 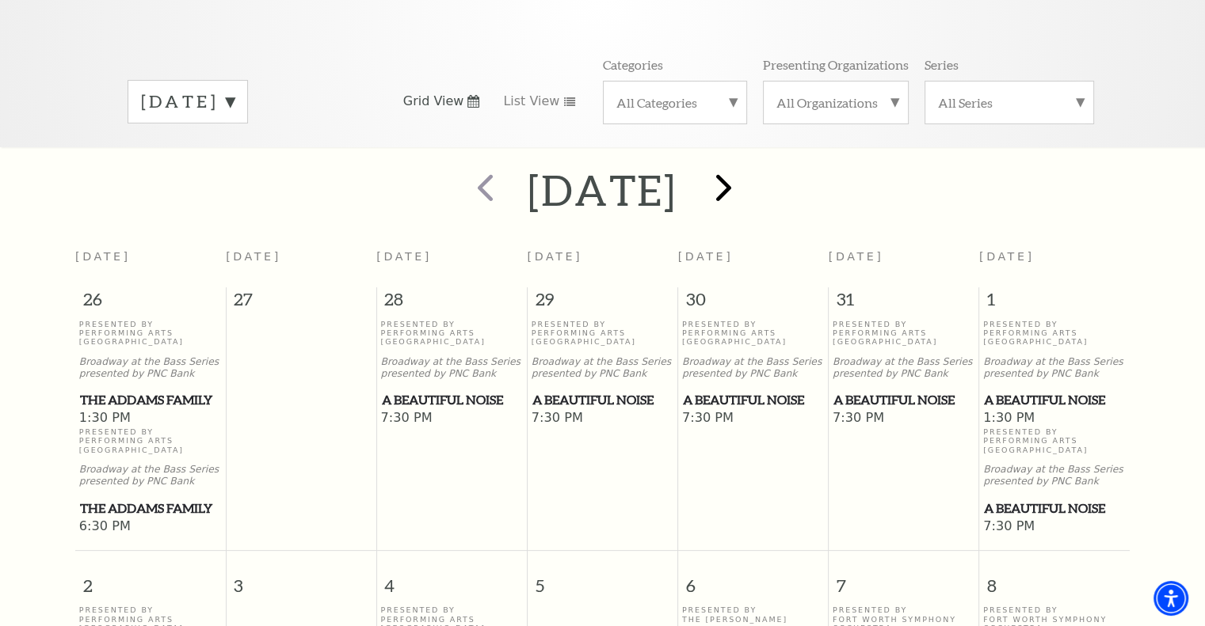 I want to click on span: List View, so click(x=531, y=101).